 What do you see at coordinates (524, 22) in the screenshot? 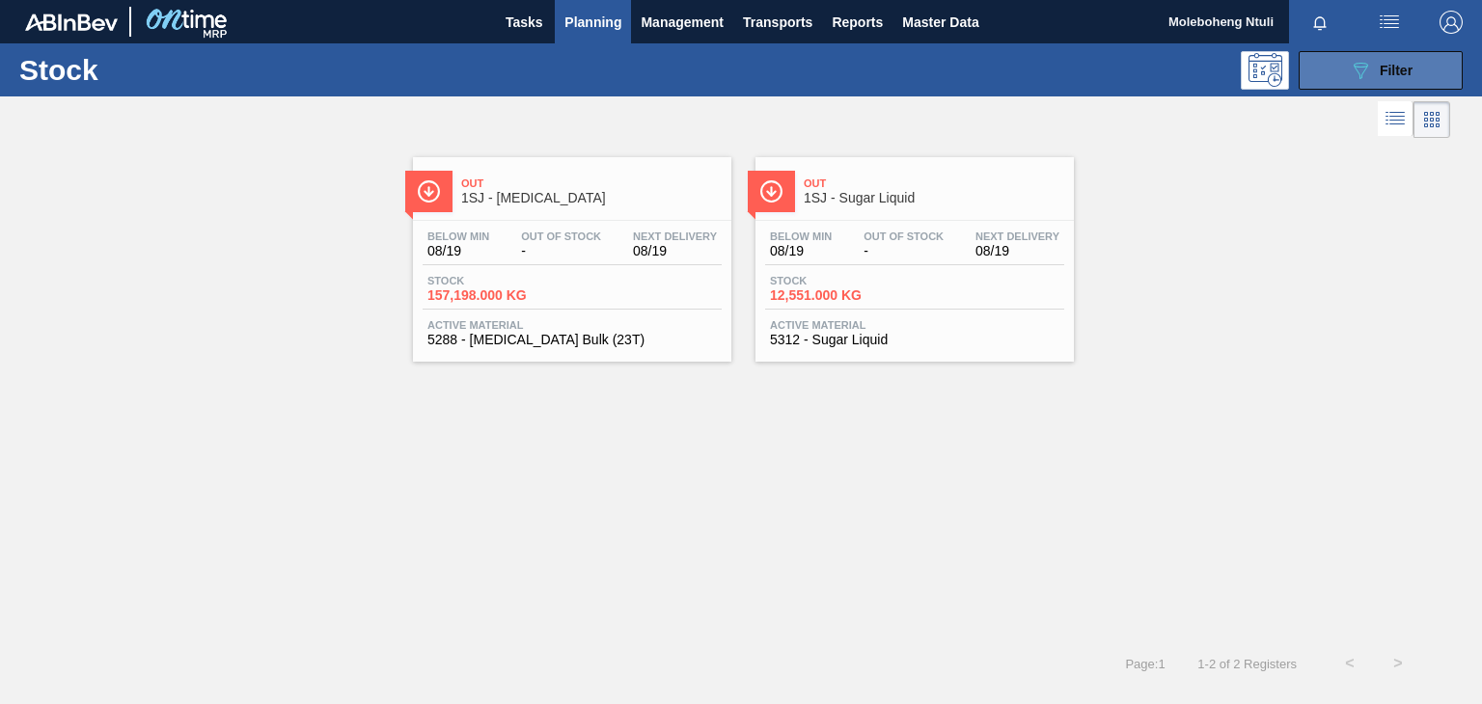
I see `span: Tasks` at bounding box center [524, 22].